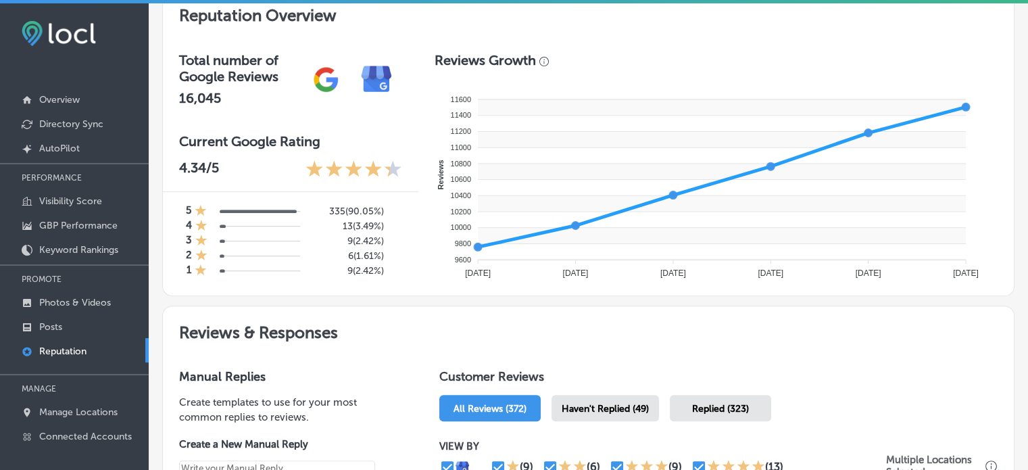 This screenshot has width=1028, height=470. I want to click on p: Directory Sync, so click(71, 124).